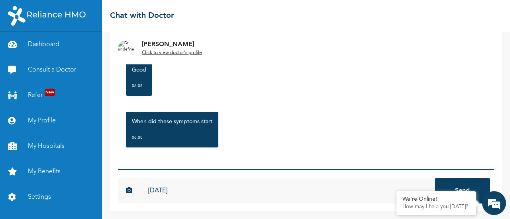 The image size is (510, 219). What do you see at coordinates (47, 16) in the screenshot?
I see `img: RelianceHMO's Logo` at bounding box center [47, 16].